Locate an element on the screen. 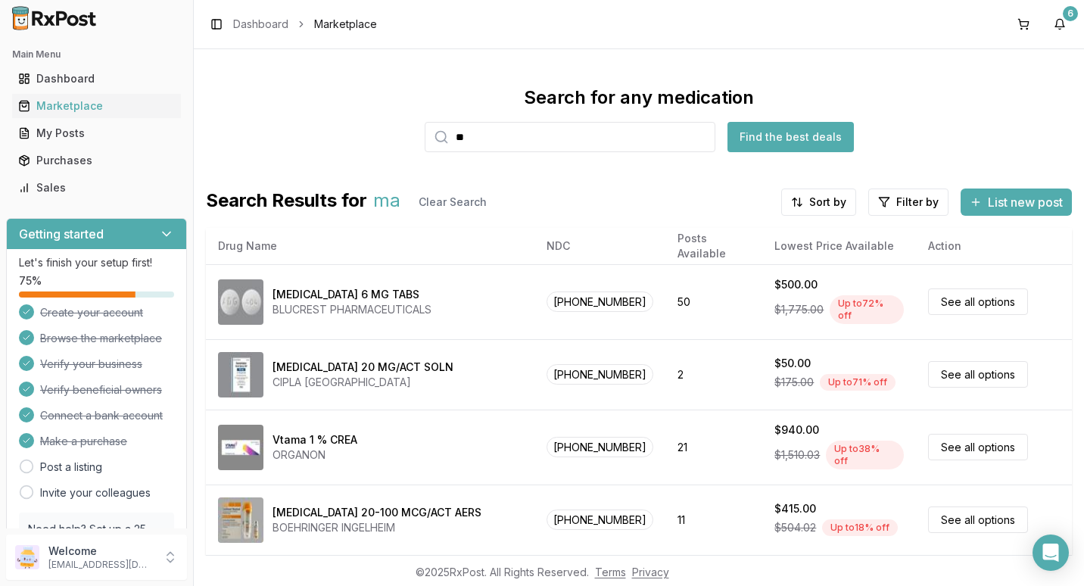 The image size is (1084, 586). td: 50 is located at coordinates (714, 301).